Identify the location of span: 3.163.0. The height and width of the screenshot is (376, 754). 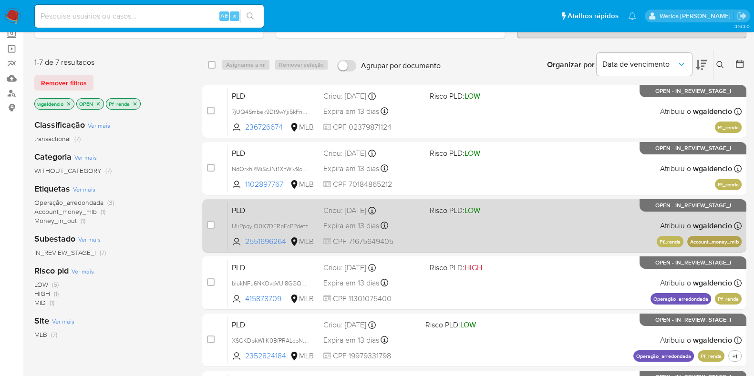
(741, 26).